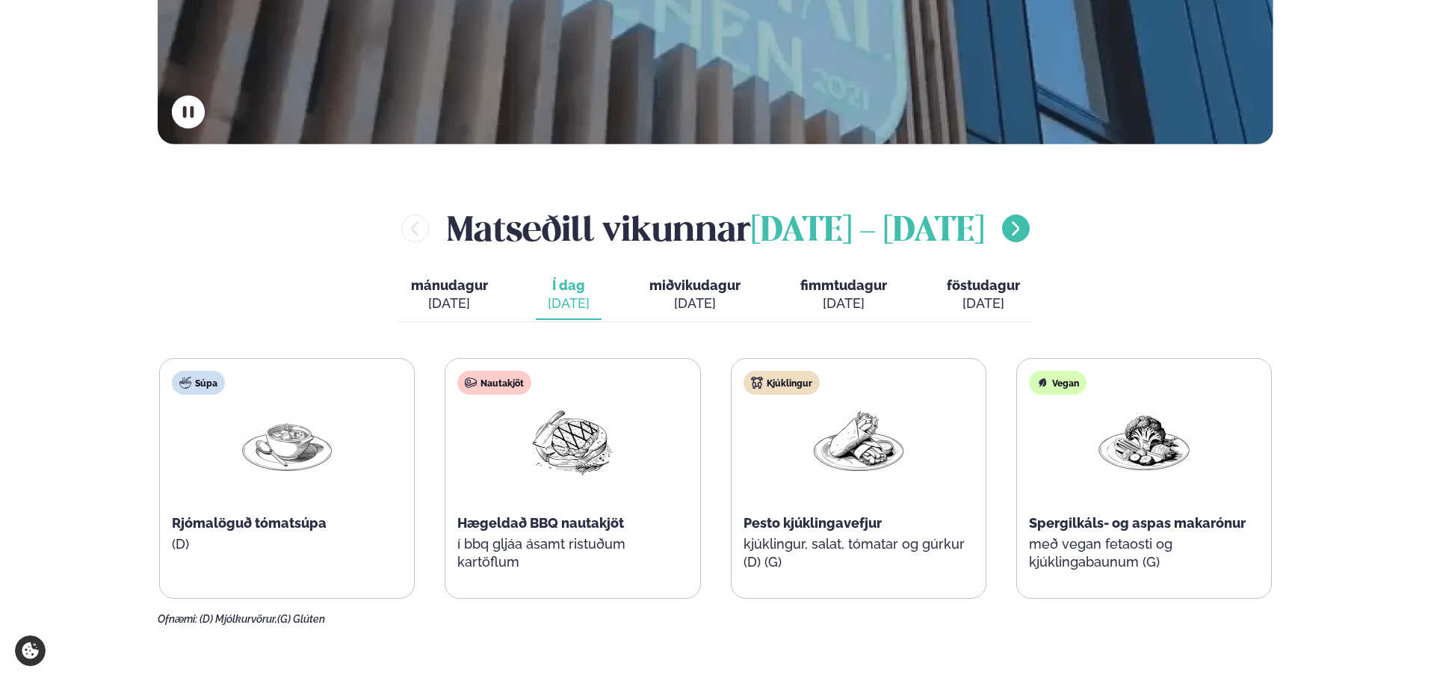  I want to click on img: Vegan.svg, so click(1043, 383).